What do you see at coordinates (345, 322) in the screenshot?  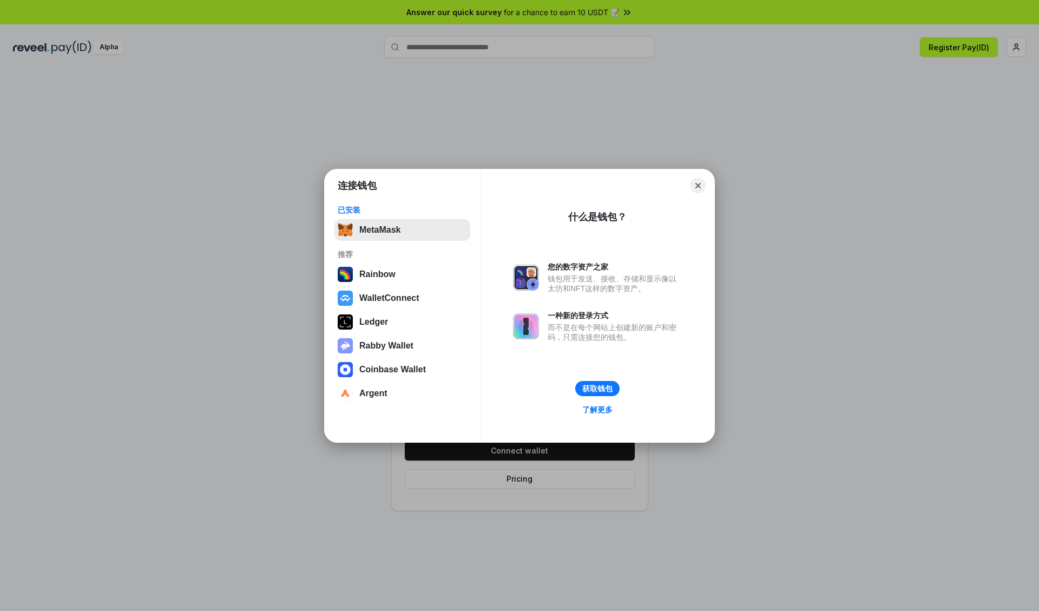 I see `img: svg+xml,%3Csvg%20xmlns%3D%22http%3A%2F%2Fwww.w3.org%2F2000%2Fsvg%22%20width%3D%2228%22%20height%3...` at bounding box center [345, 322].